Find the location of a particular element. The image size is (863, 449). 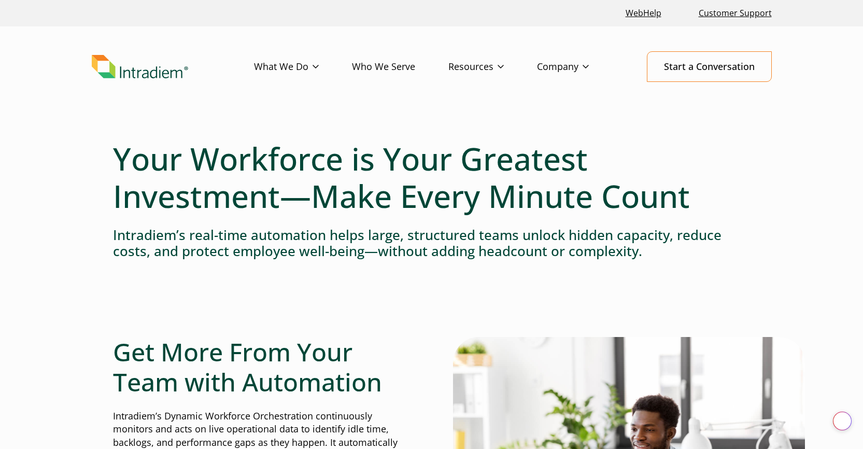

a: Customer Support is located at coordinates (735, 13).